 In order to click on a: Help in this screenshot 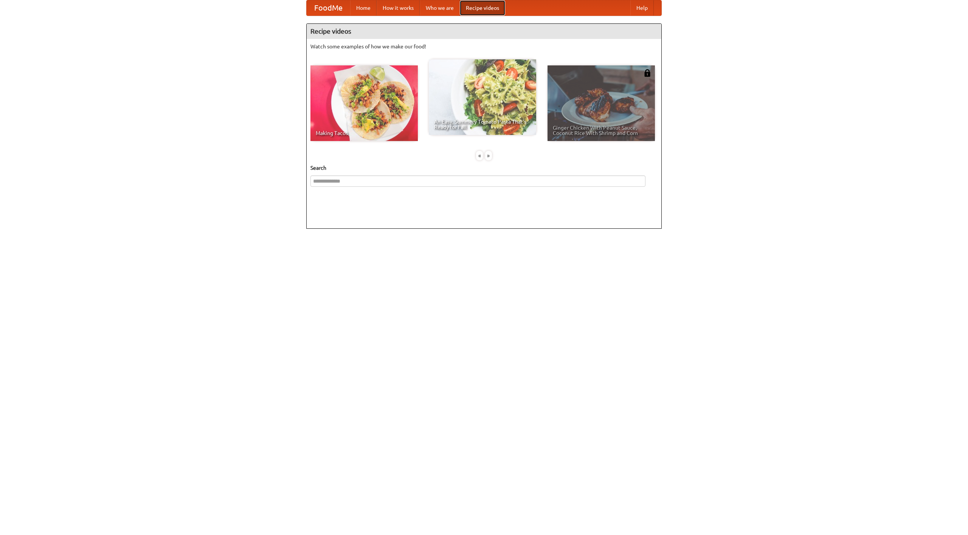, I will do `click(642, 8)`.